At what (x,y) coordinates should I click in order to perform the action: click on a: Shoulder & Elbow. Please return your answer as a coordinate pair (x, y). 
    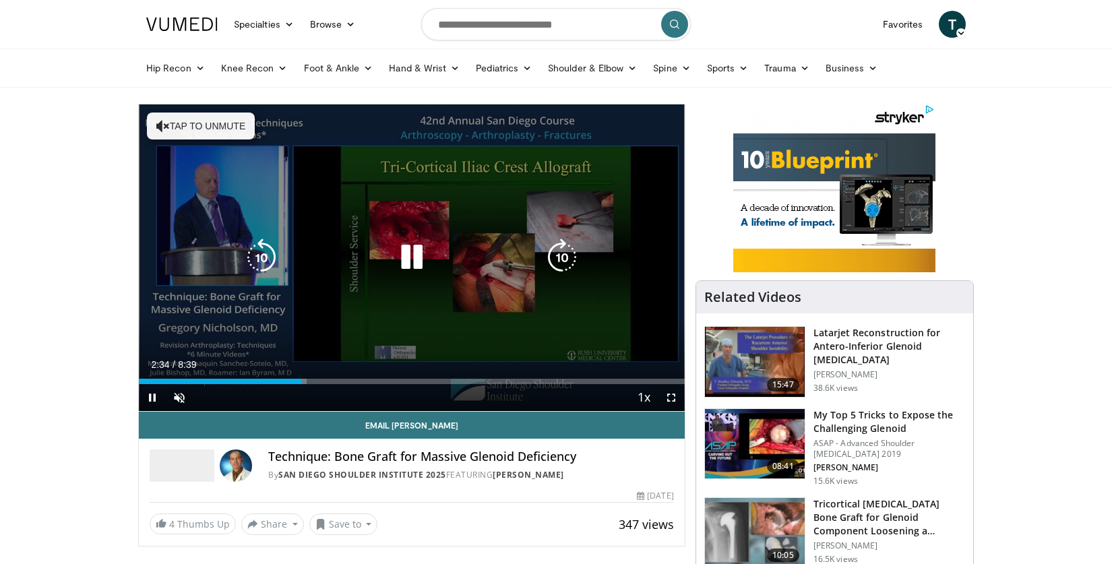
    Looking at the image, I should click on (592, 68).